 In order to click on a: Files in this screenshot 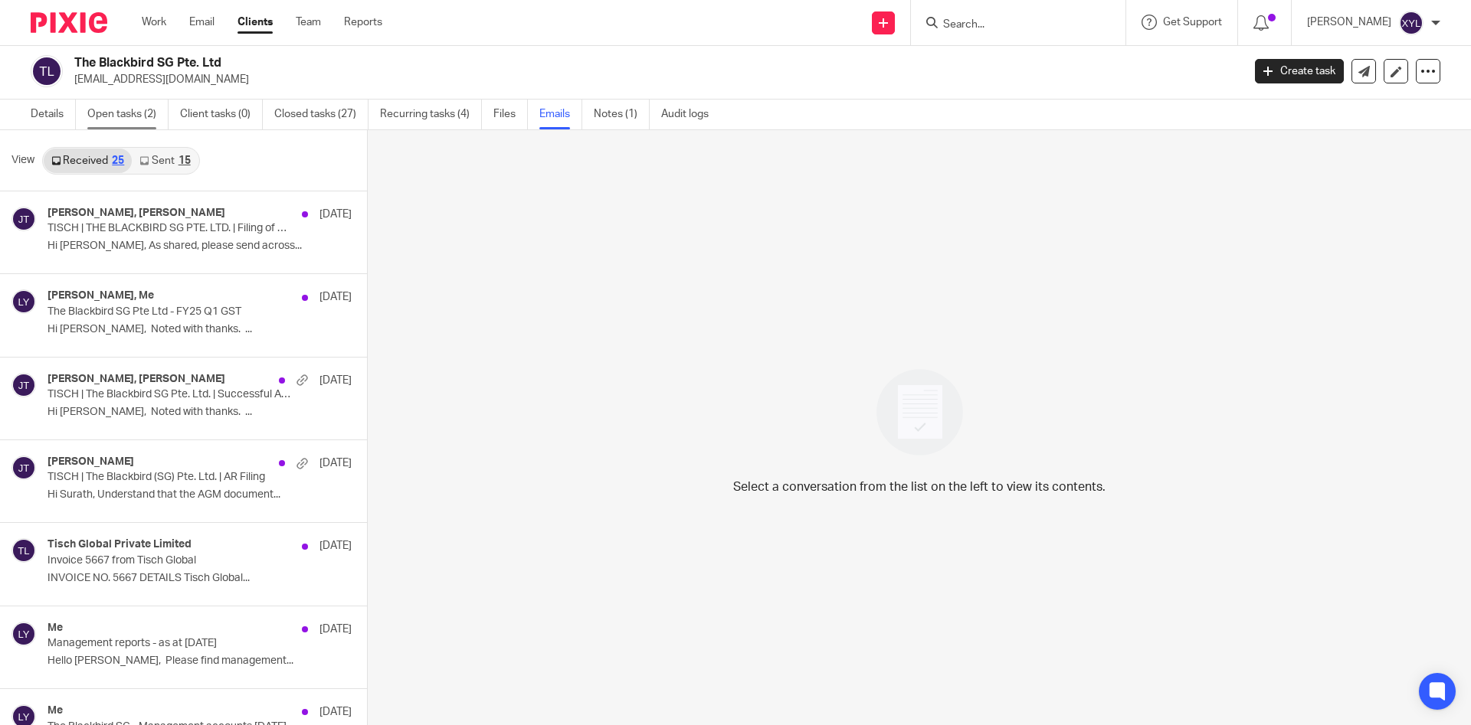, I will do `click(510, 114)`.